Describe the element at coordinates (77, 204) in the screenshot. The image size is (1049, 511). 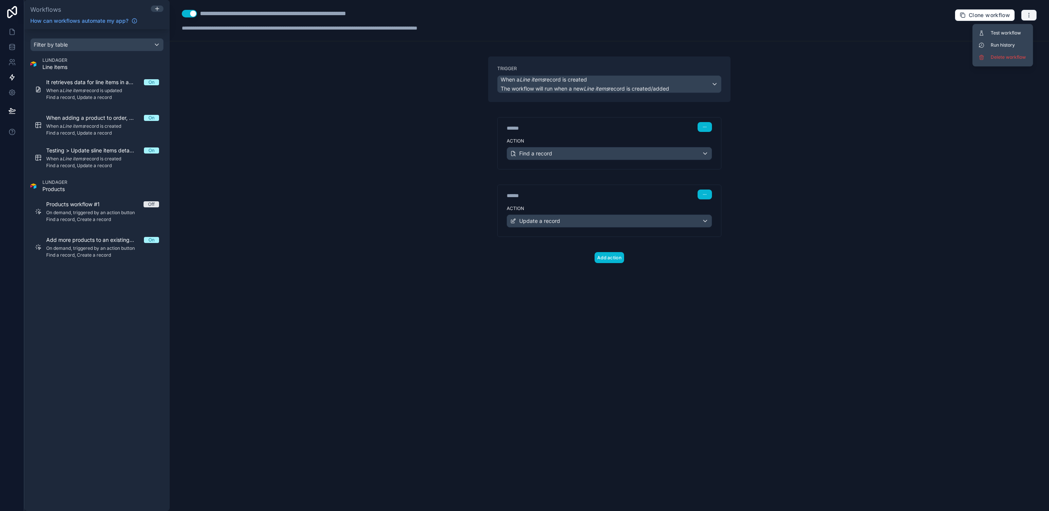
I see `span: Products workflow #1` at that location.